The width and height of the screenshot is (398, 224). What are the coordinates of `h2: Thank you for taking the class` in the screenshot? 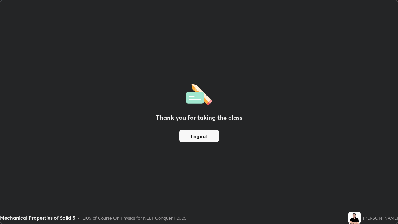 It's located at (199, 118).